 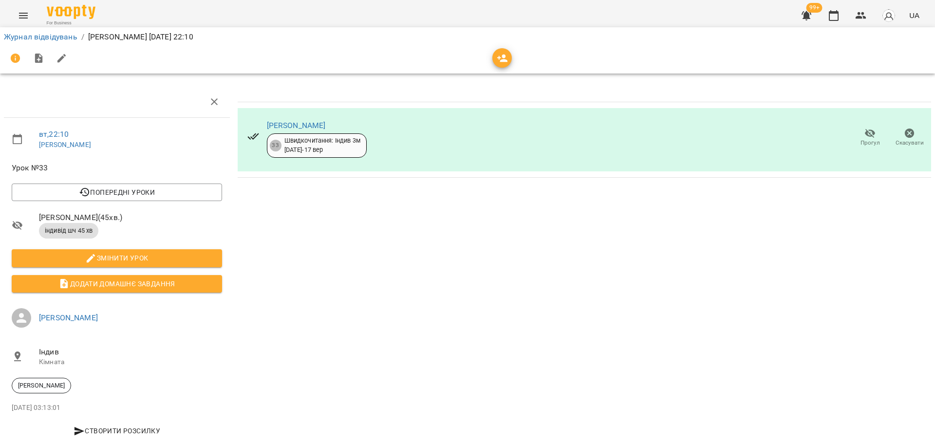 I want to click on a: Журнал відвідувань, so click(x=40, y=37).